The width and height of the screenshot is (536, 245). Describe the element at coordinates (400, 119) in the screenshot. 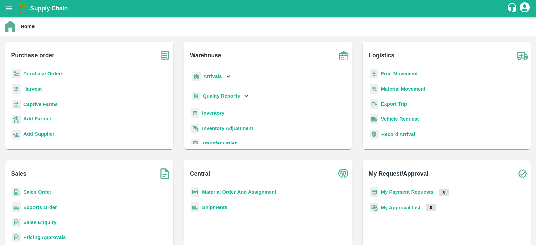

I see `a: Vehicle Request` at that location.